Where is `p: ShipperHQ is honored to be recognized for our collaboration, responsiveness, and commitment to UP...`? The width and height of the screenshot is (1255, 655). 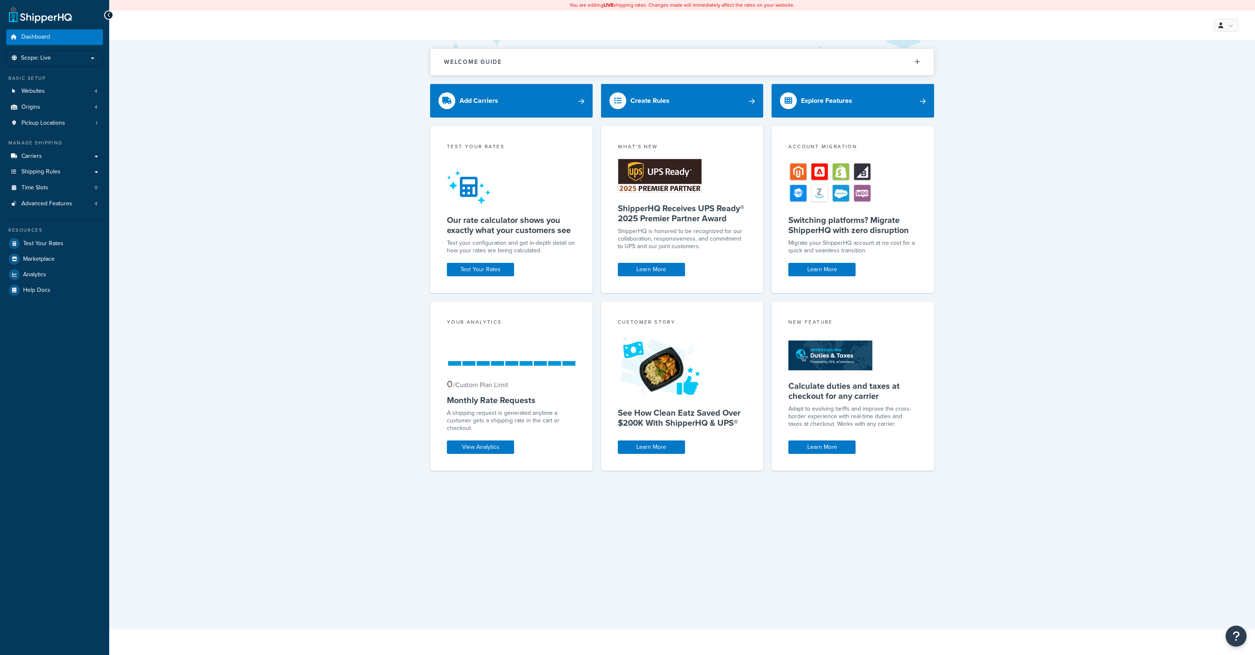 p: ShipperHQ is honored to be recognized for our collaboration, responsiveness, and commitment to UP... is located at coordinates (682, 239).